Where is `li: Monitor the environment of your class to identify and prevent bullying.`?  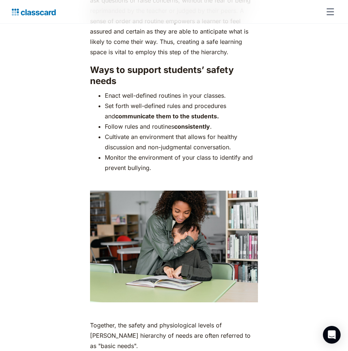 li: Monitor the environment of your class to identify and prevent bullying. is located at coordinates (181, 163).